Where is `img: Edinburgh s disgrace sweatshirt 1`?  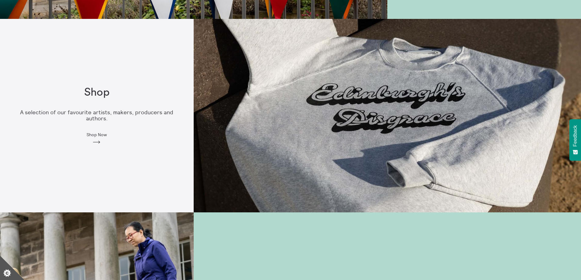
img: Edinburgh s disgrace sweatshirt 1 is located at coordinates (387, 116).